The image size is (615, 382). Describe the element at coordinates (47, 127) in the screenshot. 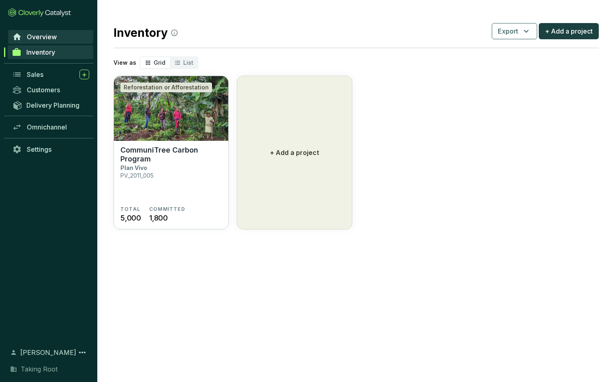

I see `span: Omnichannel` at that location.